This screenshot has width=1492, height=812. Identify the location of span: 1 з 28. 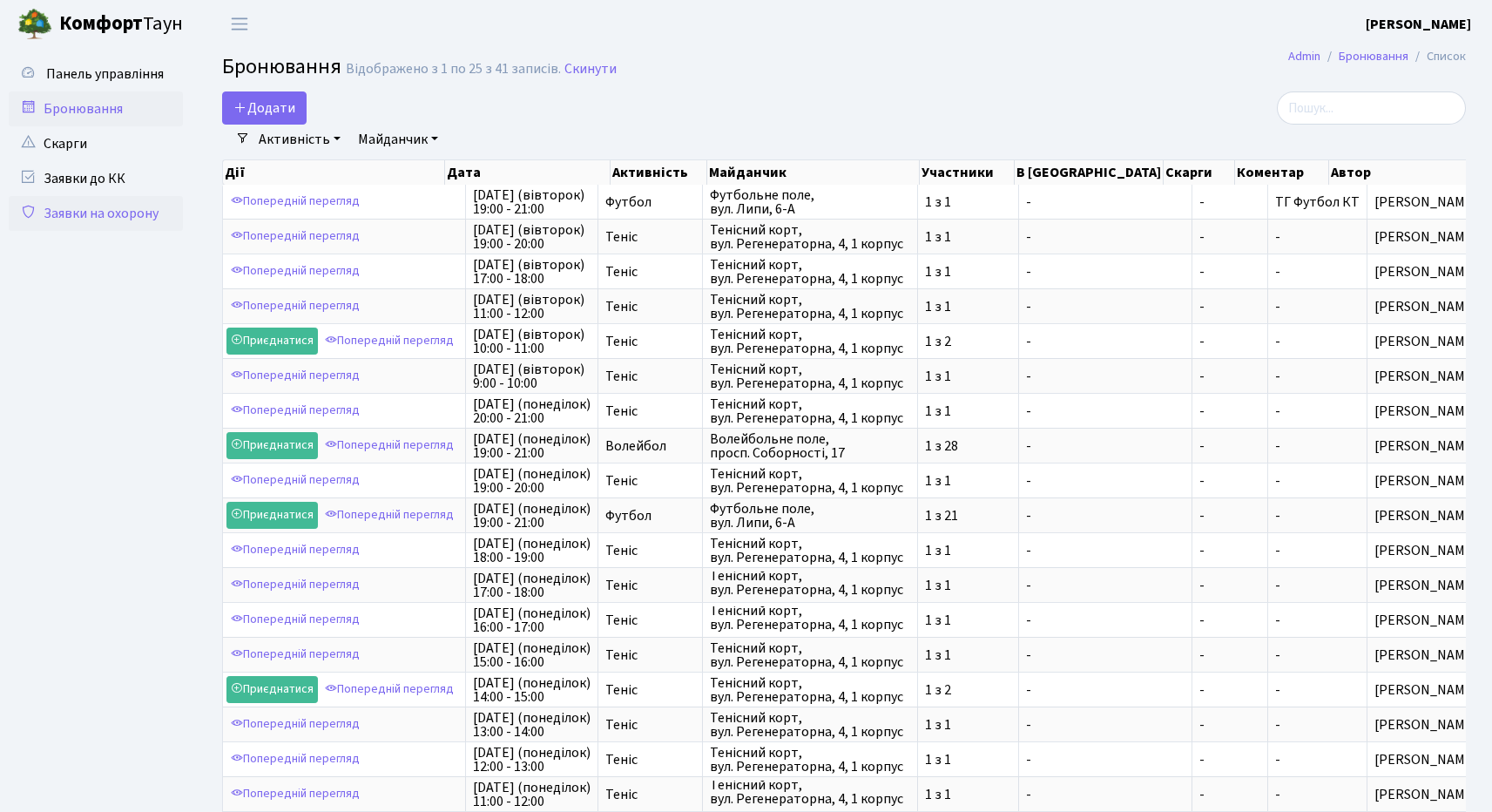
(968, 446).